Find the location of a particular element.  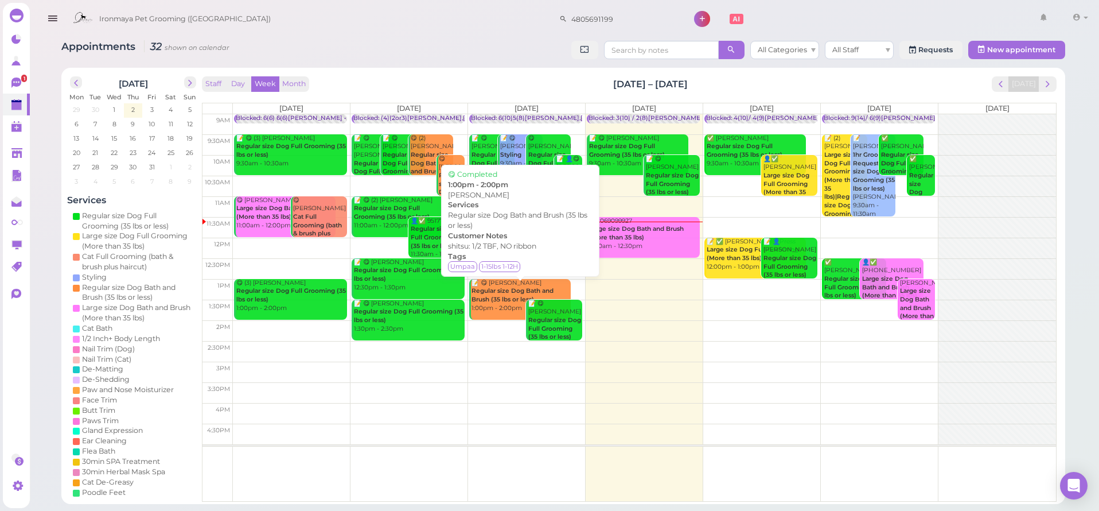

span: 20 is located at coordinates (76, 153).